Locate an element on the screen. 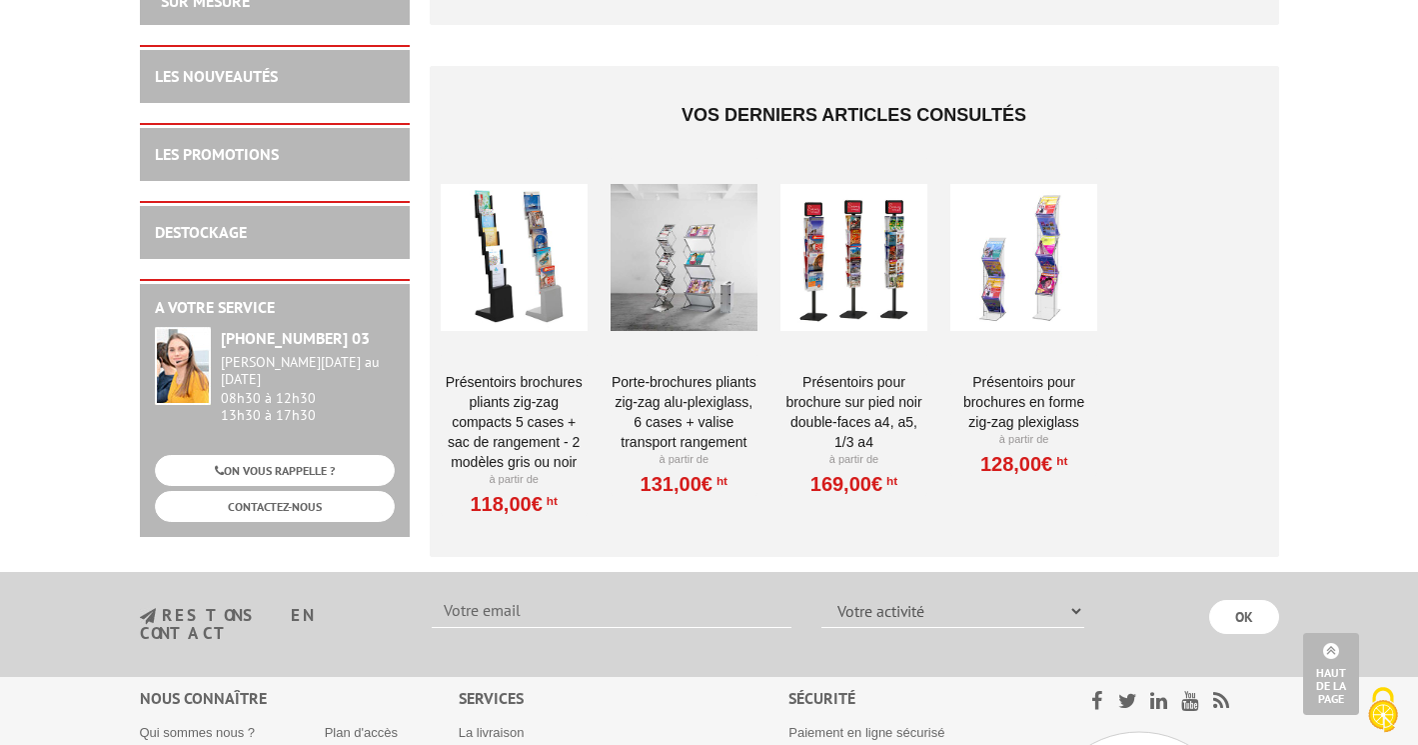 This screenshot has width=1418, height=745. a: CONTACTEZ-NOUS is located at coordinates (275, 506).